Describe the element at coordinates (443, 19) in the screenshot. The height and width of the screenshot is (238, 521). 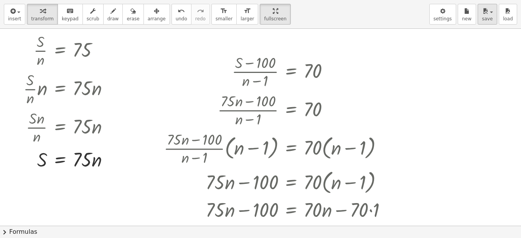
I see `span: settings` at that location.